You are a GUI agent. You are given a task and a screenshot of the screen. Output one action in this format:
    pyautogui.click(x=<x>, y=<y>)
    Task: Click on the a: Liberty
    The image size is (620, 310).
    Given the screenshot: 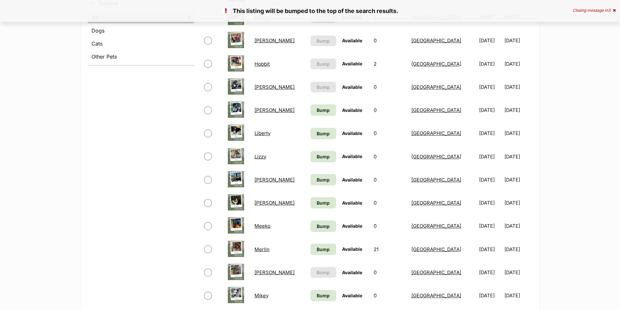 What is the action you would take?
    pyautogui.click(x=262, y=133)
    